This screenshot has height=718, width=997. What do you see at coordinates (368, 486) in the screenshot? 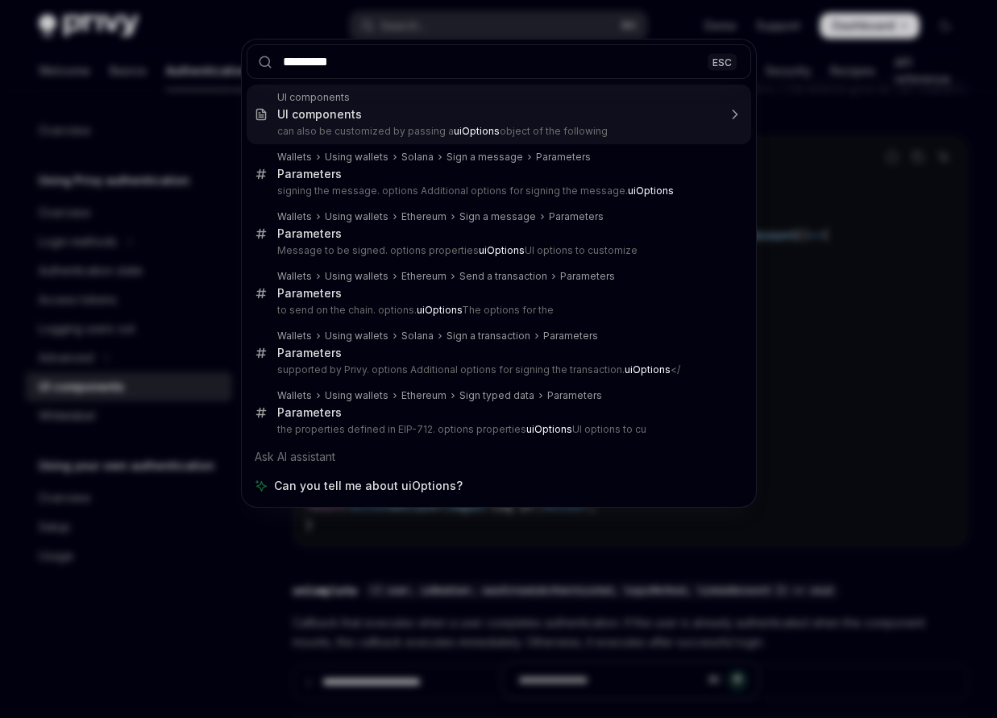
I see `span: Can you tell me about uiOptions?` at bounding box center [368, 486].